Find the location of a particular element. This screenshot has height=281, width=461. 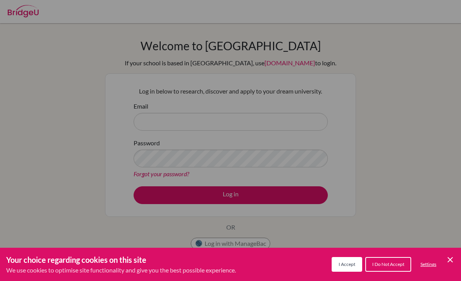

h3: Your choice regarding cookies on this site is located at coordinates (121, 260).